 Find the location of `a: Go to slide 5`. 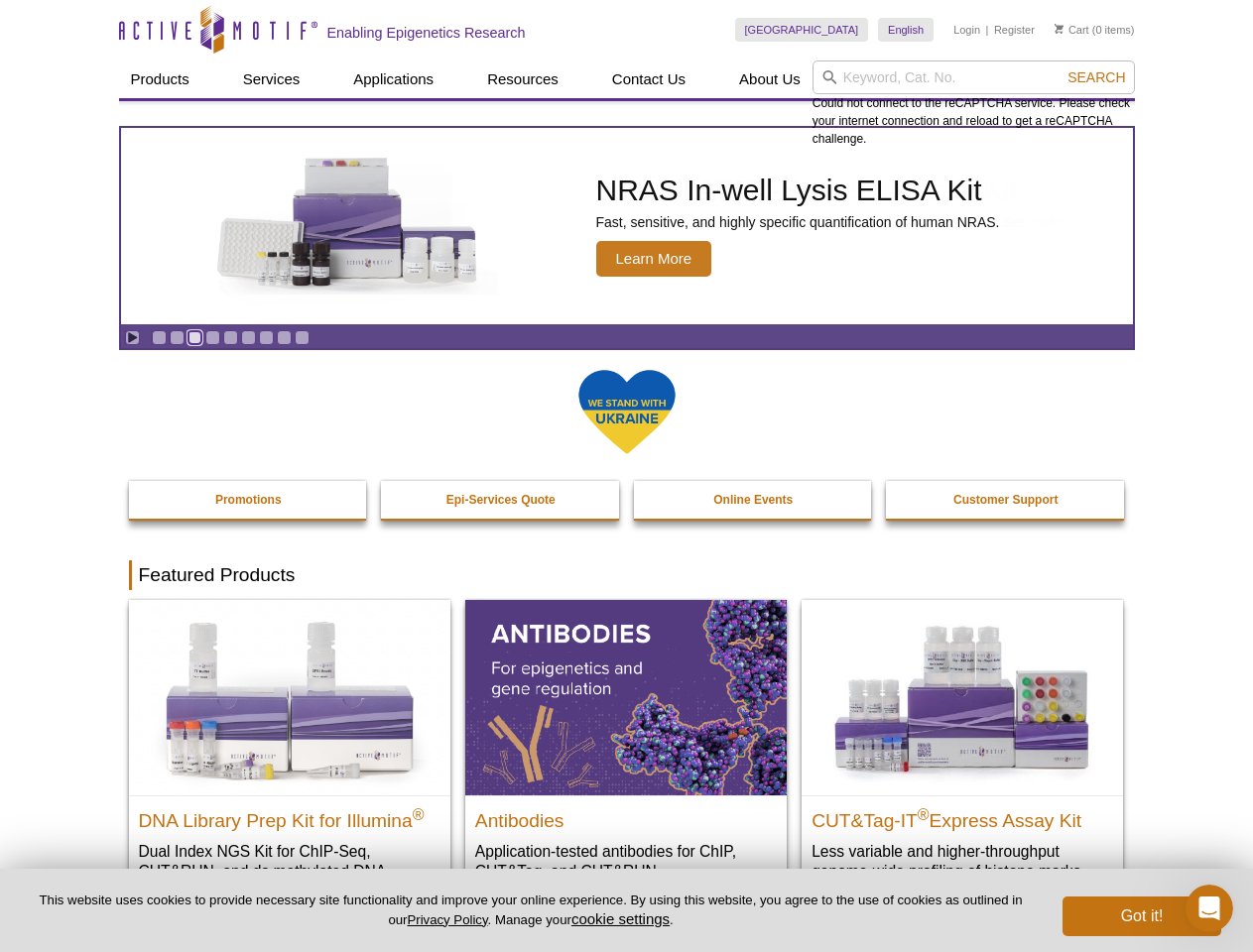

a: Go to slide 5 is located at coordinates (230, 337).